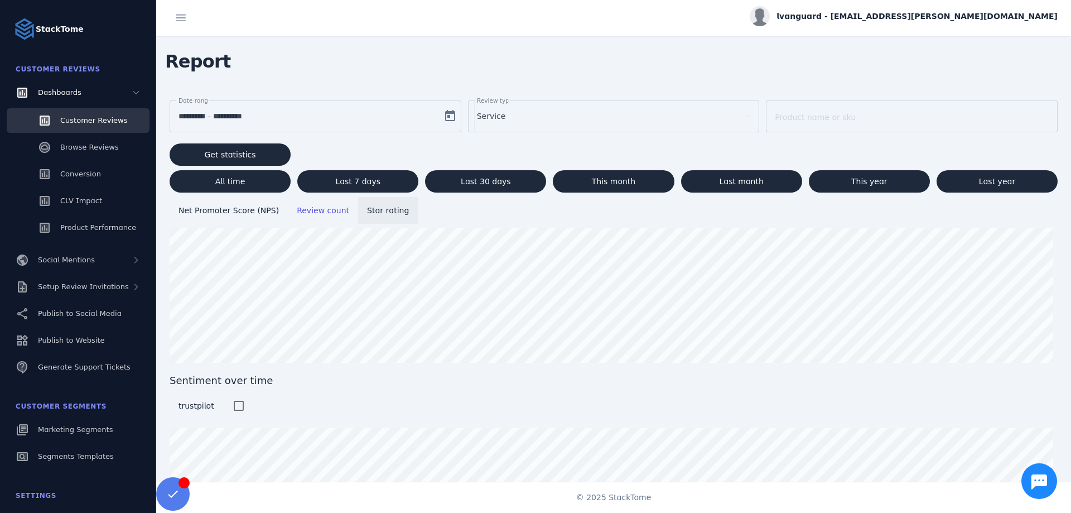 This screenshot has width=1071, height=513. I want to click on span: Browse Reviews, so click(89, 147).